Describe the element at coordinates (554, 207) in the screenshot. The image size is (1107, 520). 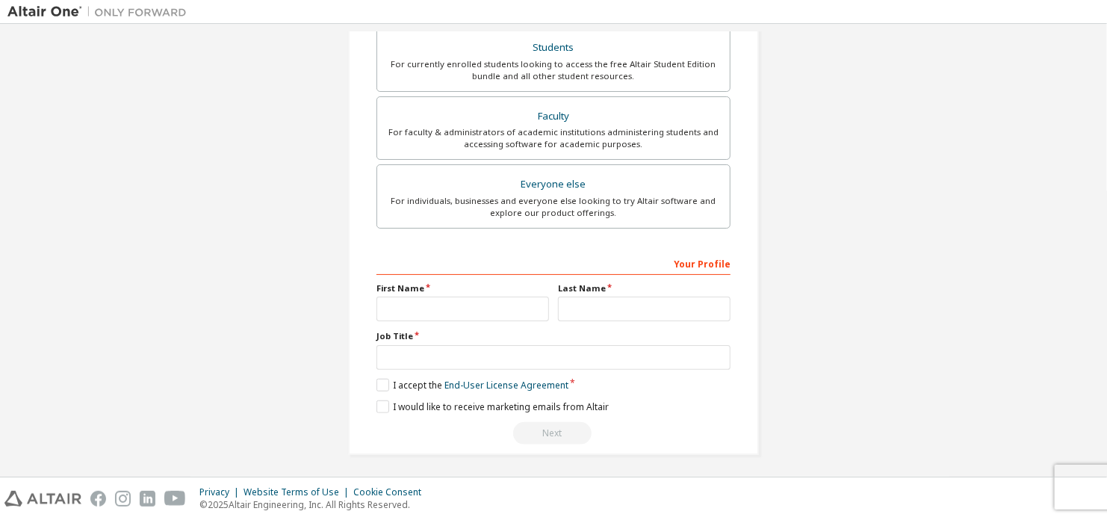
I see `div: For individuals, businesses and everyone else looking to try Altair software and explore our prod...` at that location.